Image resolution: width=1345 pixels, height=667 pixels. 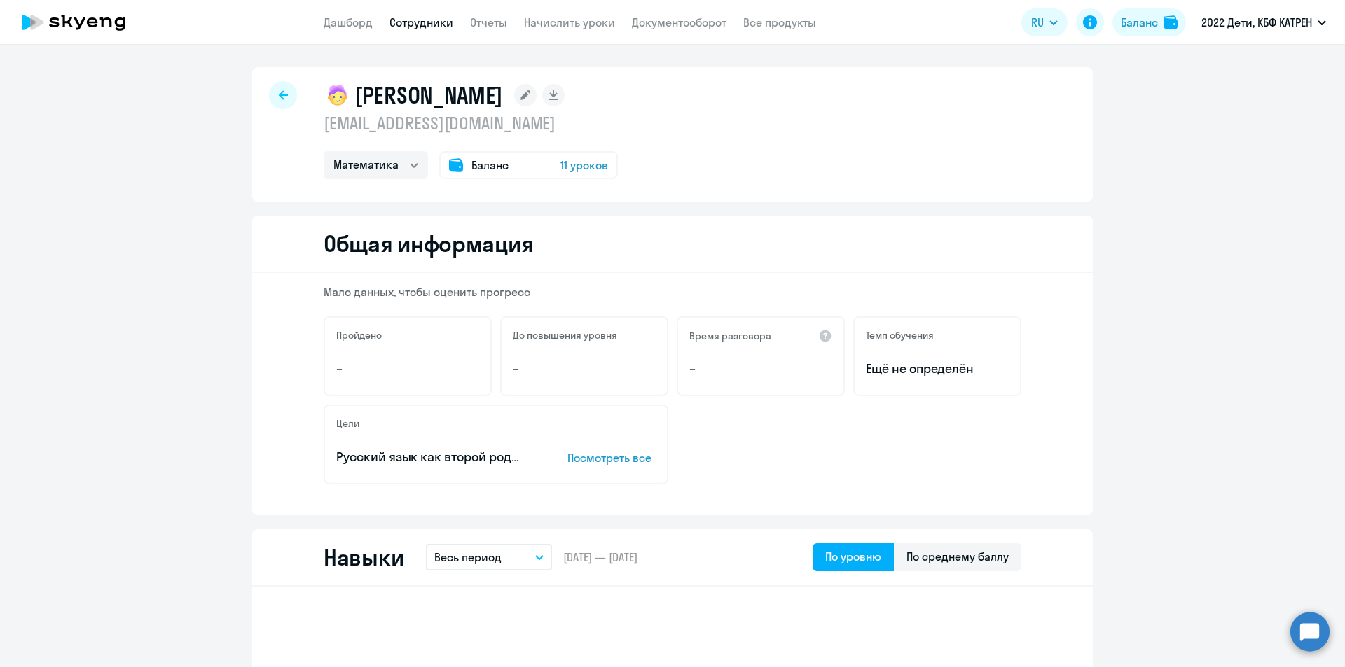 I want to click on span: Ещё не определён, so click(x=937, y=369).